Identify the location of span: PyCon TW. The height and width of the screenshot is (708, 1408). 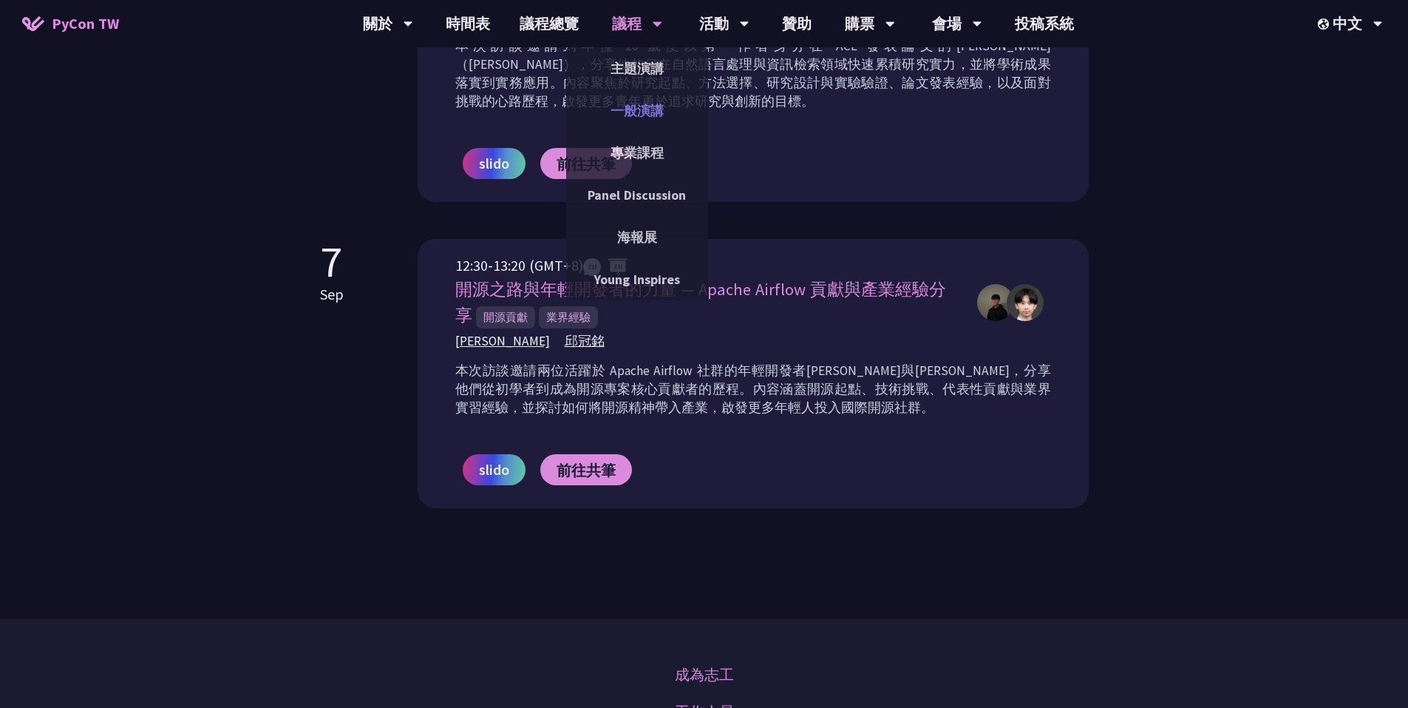
(85, 24).